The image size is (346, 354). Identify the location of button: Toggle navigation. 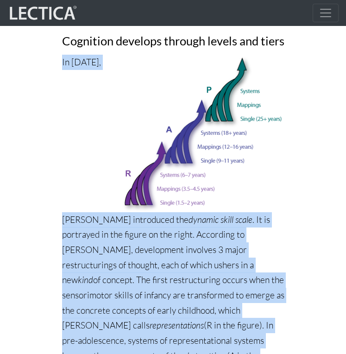
(325, 13).